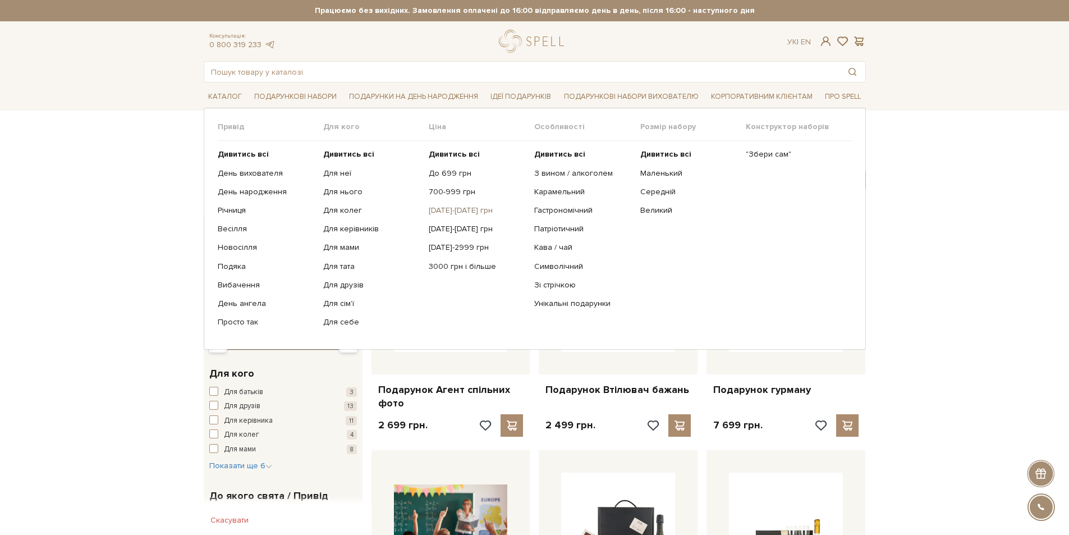 The width and height of the screenshot is (1069, 535). I want to click on a: Для себе, so click(372, 322).